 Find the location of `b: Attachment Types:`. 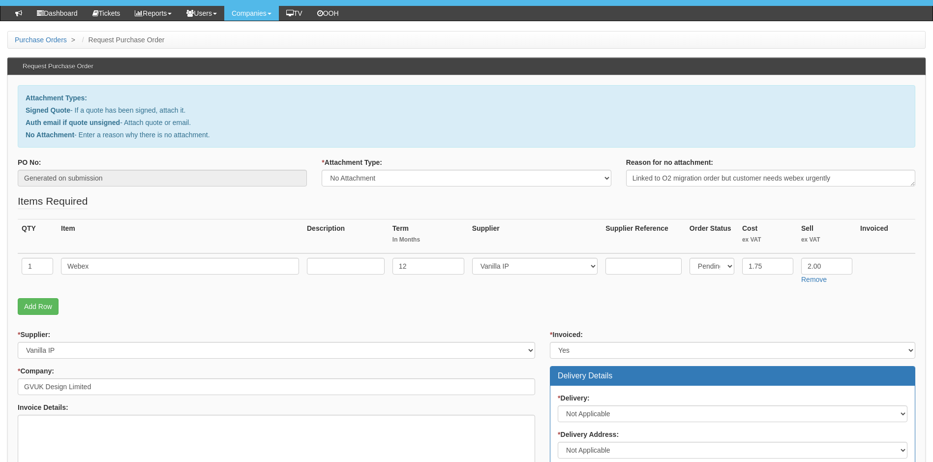

b: Attachment Types: is located at coordinates (56, 98).